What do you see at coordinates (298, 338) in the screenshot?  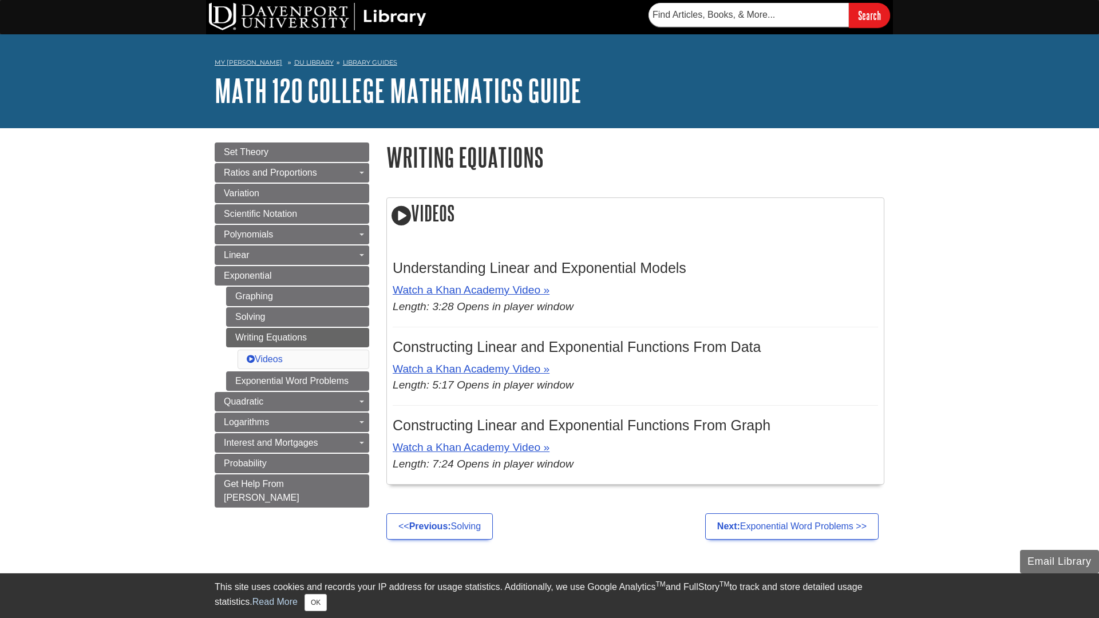 I see `a: Writing Equations` at bounding box center [298, 338].